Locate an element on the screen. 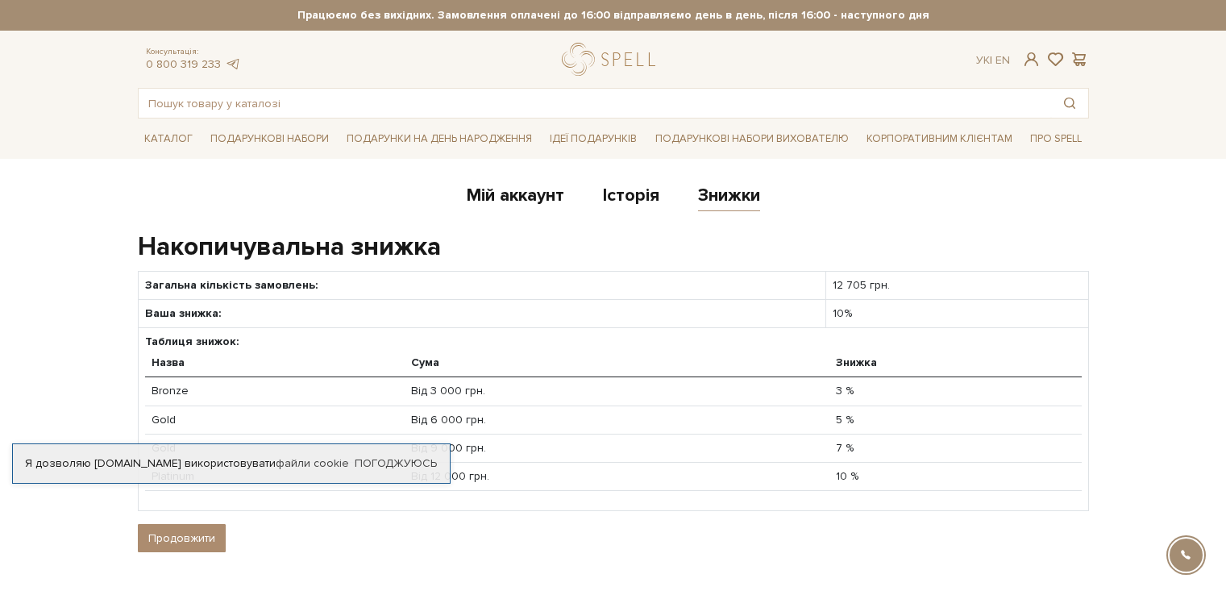  div: Ук is located at coordinates (993, 60).